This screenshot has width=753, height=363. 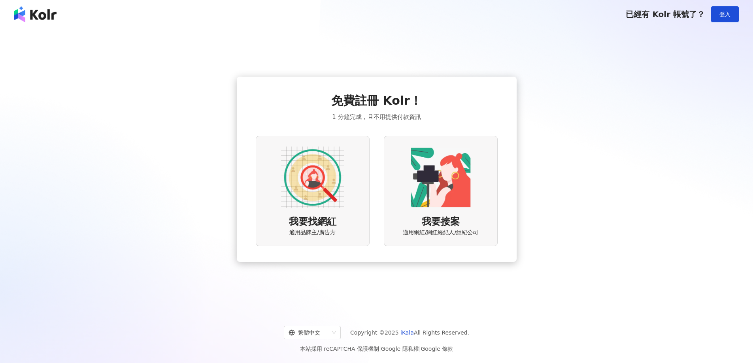 What do you see at coordinates (440, 233) in the screenshot?
I see `span: 適用網紅/網紅經紀人/經紀公司` at bounding box center [440, 233].